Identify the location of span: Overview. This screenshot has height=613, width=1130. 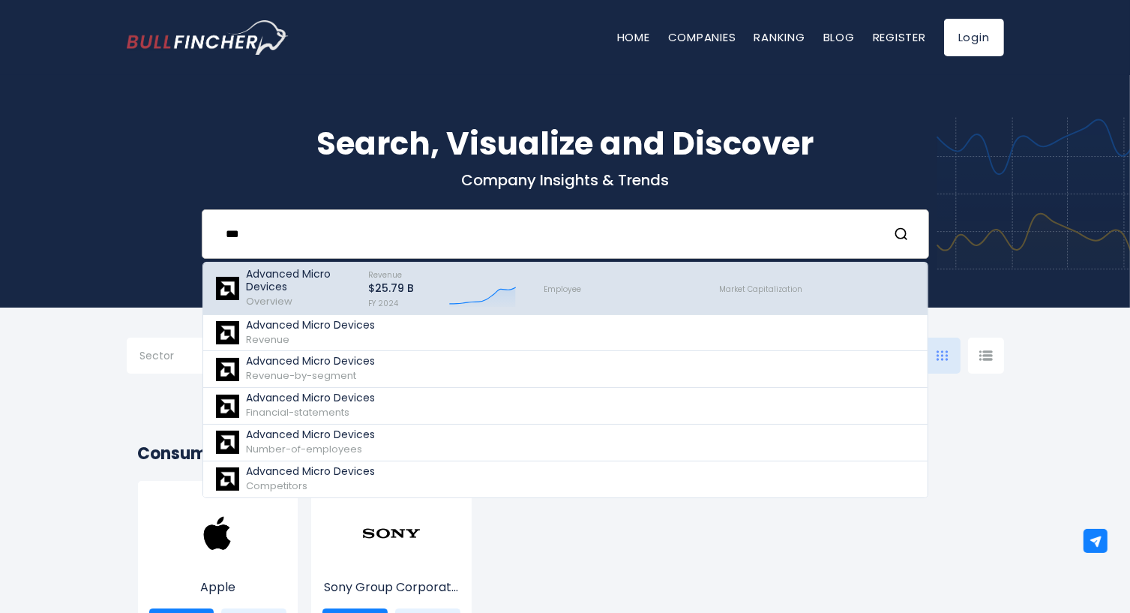
(270, 301).